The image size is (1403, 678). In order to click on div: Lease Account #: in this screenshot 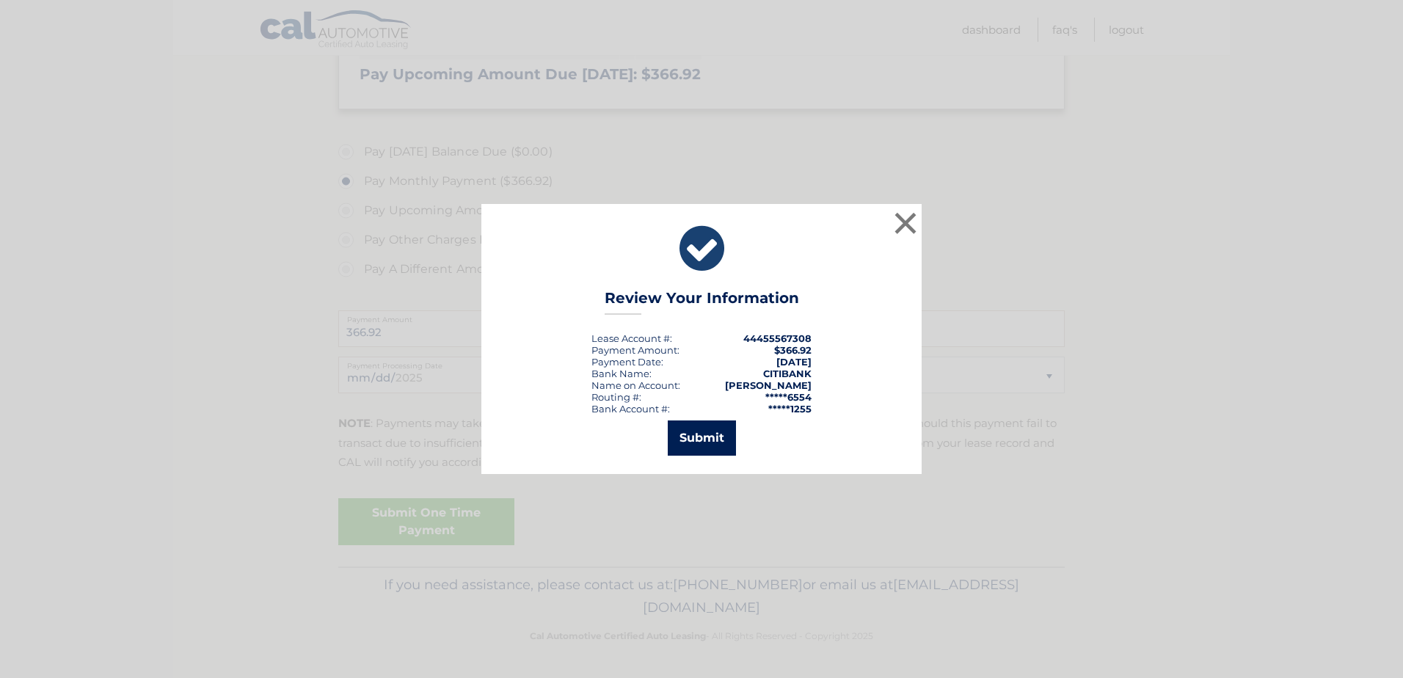, I will do `click(632, 338)`.